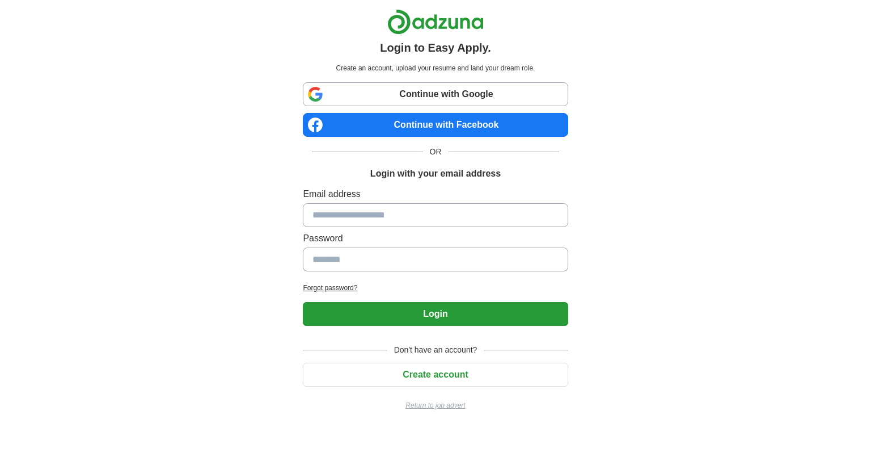  I want to click on label: Email address, so click(435, 194).